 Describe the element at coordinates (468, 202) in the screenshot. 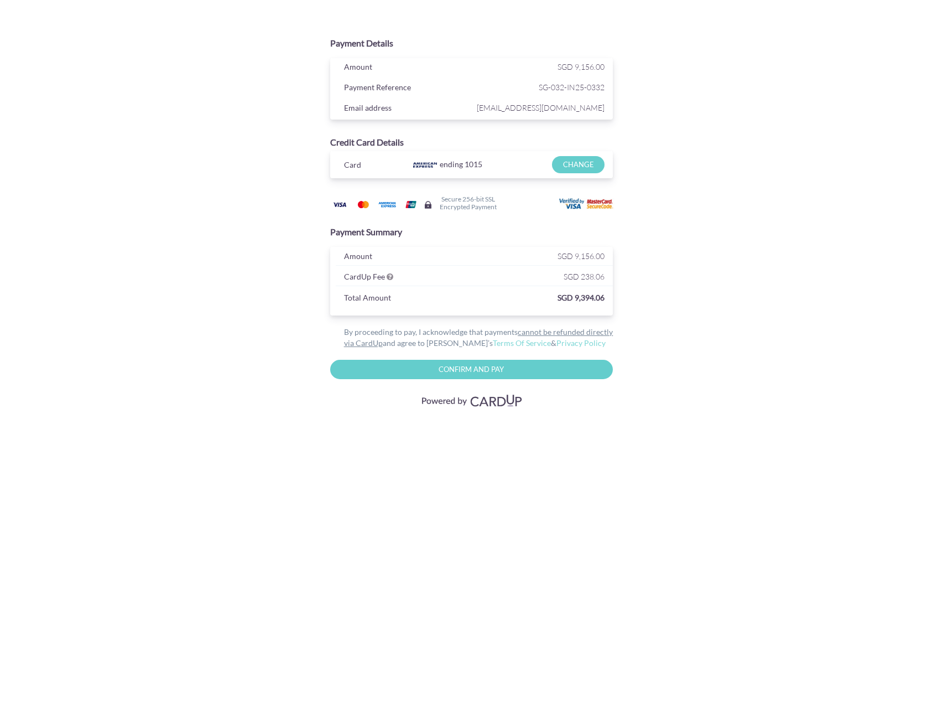

I see `h6: Secure 256-bit SSL Encrypted Payment` at that location.